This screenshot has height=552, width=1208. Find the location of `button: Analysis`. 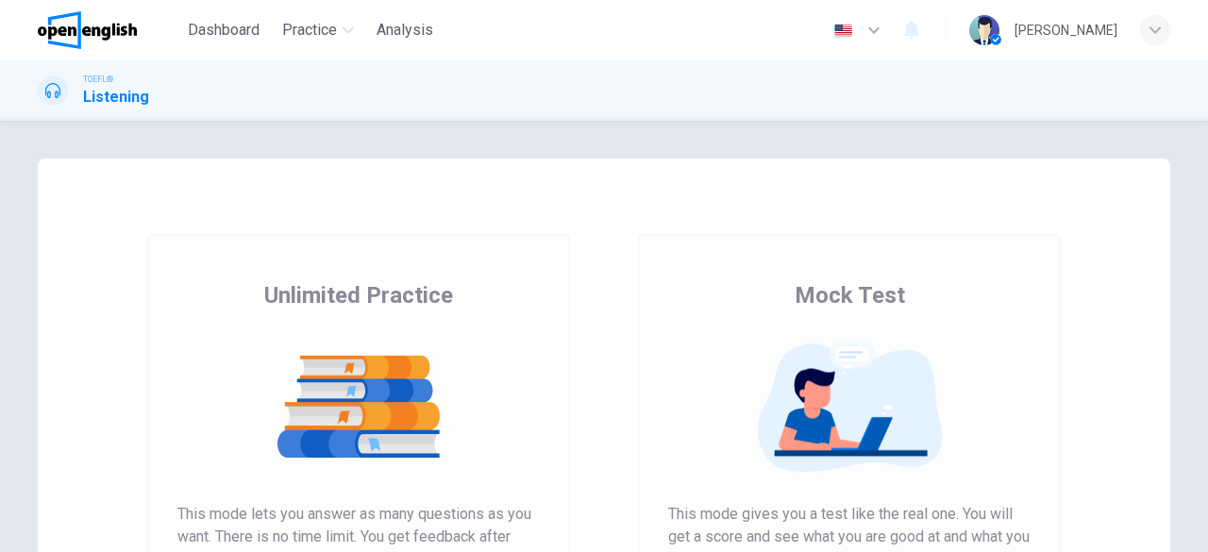

button: Analysis is located at coordinates (405, 30).